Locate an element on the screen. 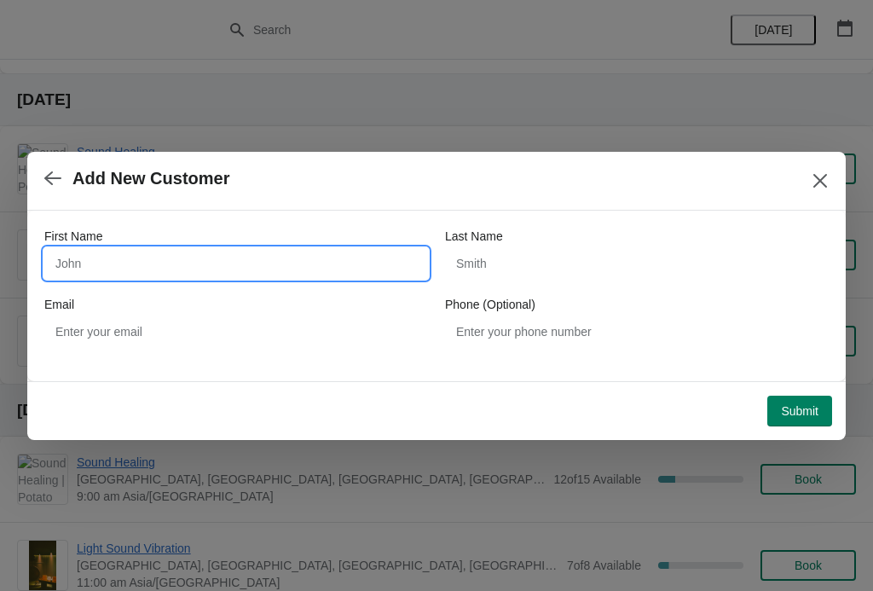 The width and height of the screenshot is (873, 591). button: Submit is located at coordinates (800, 411).